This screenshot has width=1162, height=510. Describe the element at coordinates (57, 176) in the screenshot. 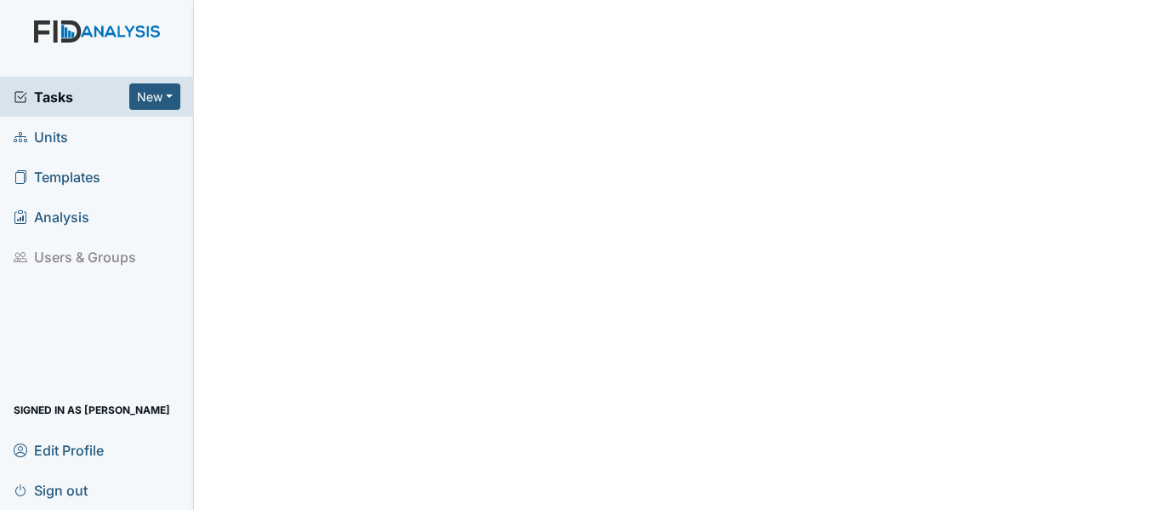

I see `span: Templates` at that location.